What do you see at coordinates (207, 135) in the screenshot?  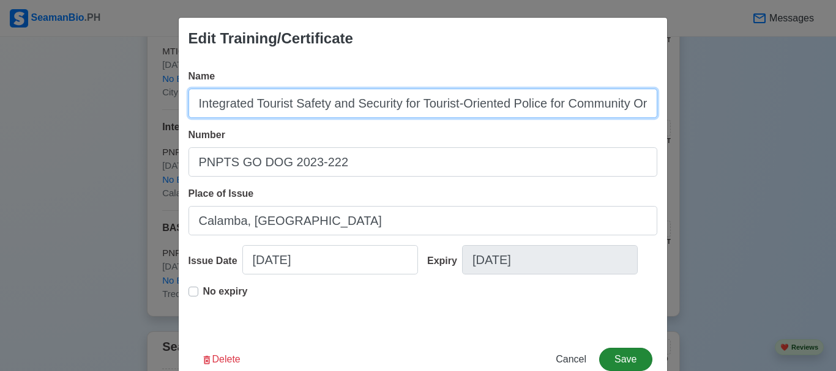 I see `span: Number` at bounding box center [207, 135].